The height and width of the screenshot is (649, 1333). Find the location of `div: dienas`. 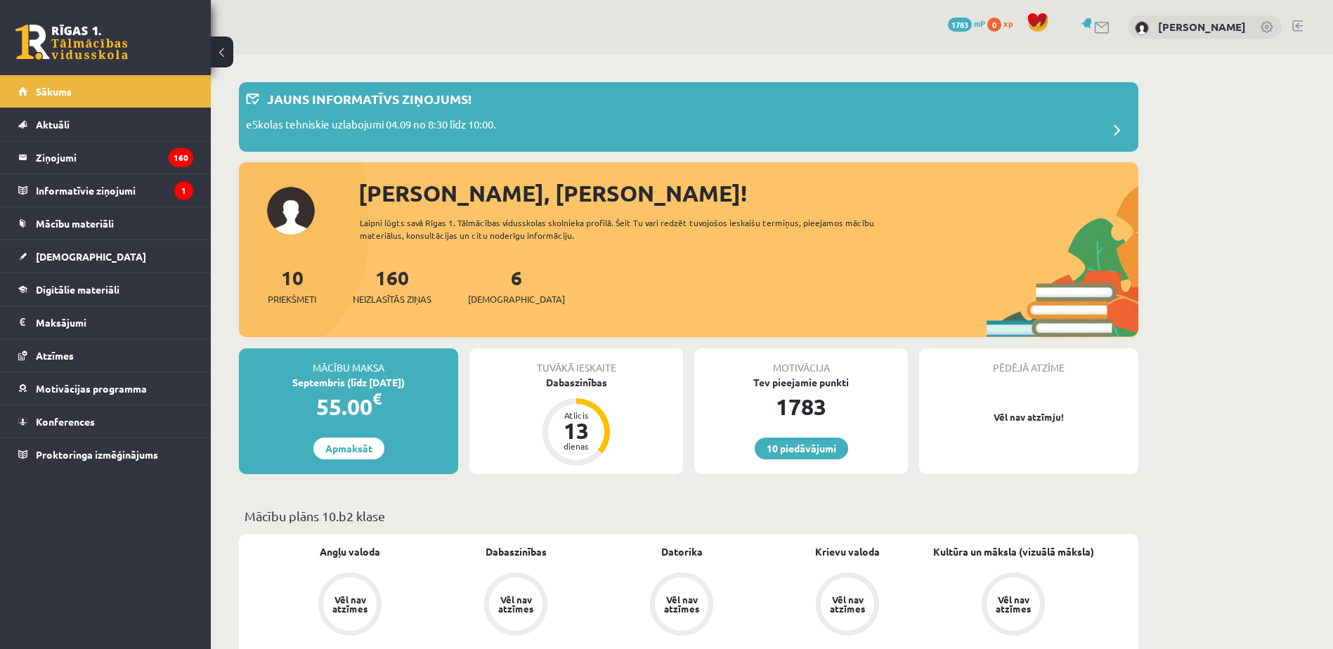

div: dienas is located at coordinates (576, 446).